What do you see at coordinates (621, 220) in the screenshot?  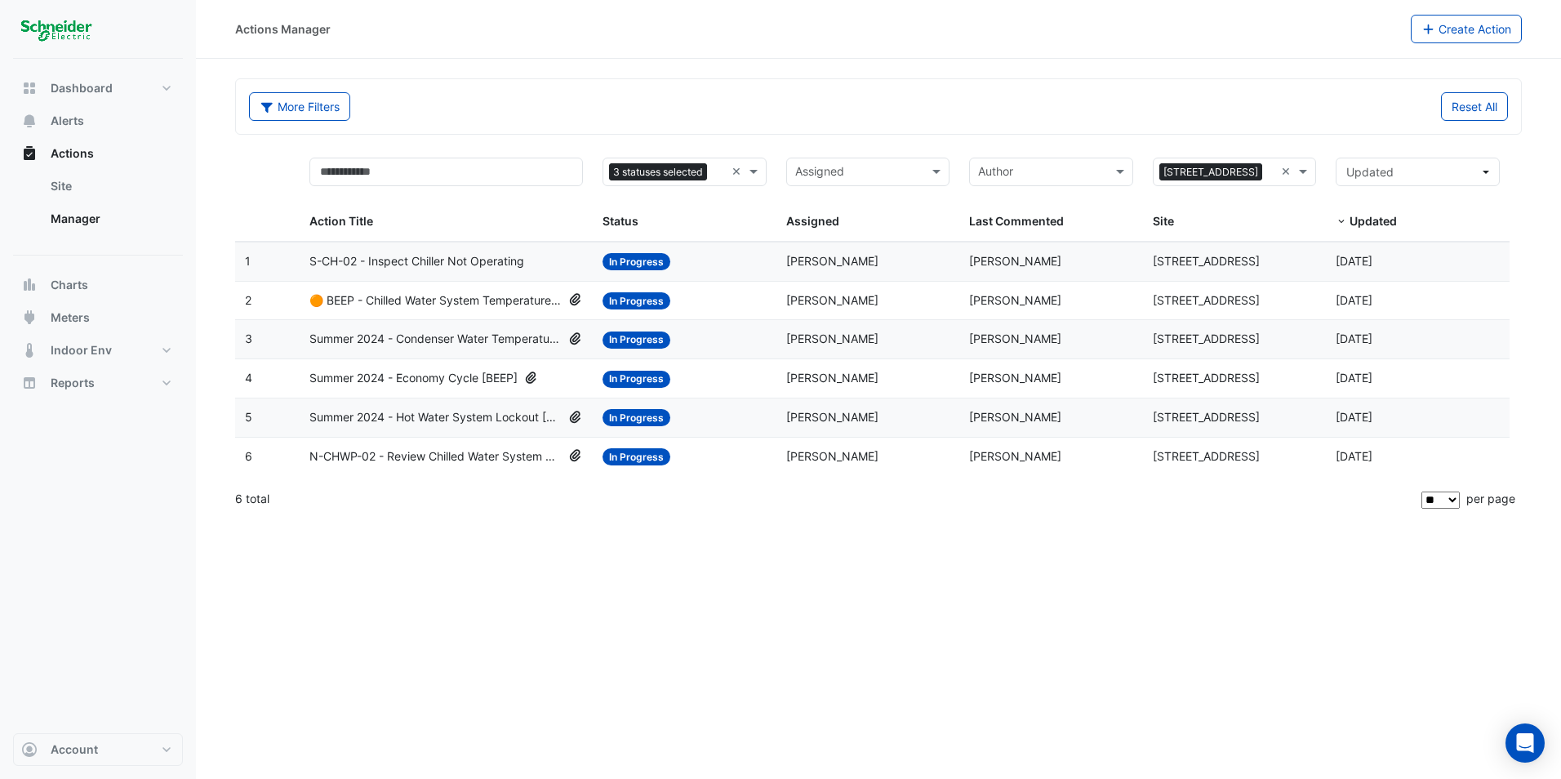 I see `span: Status` at bounding box center [621, 220].